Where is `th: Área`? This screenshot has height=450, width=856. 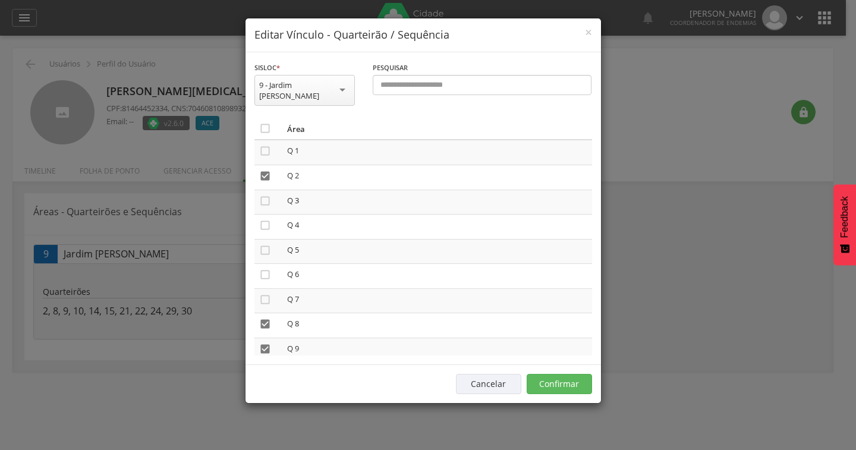 th: Área is located at coordinates (437, 128).